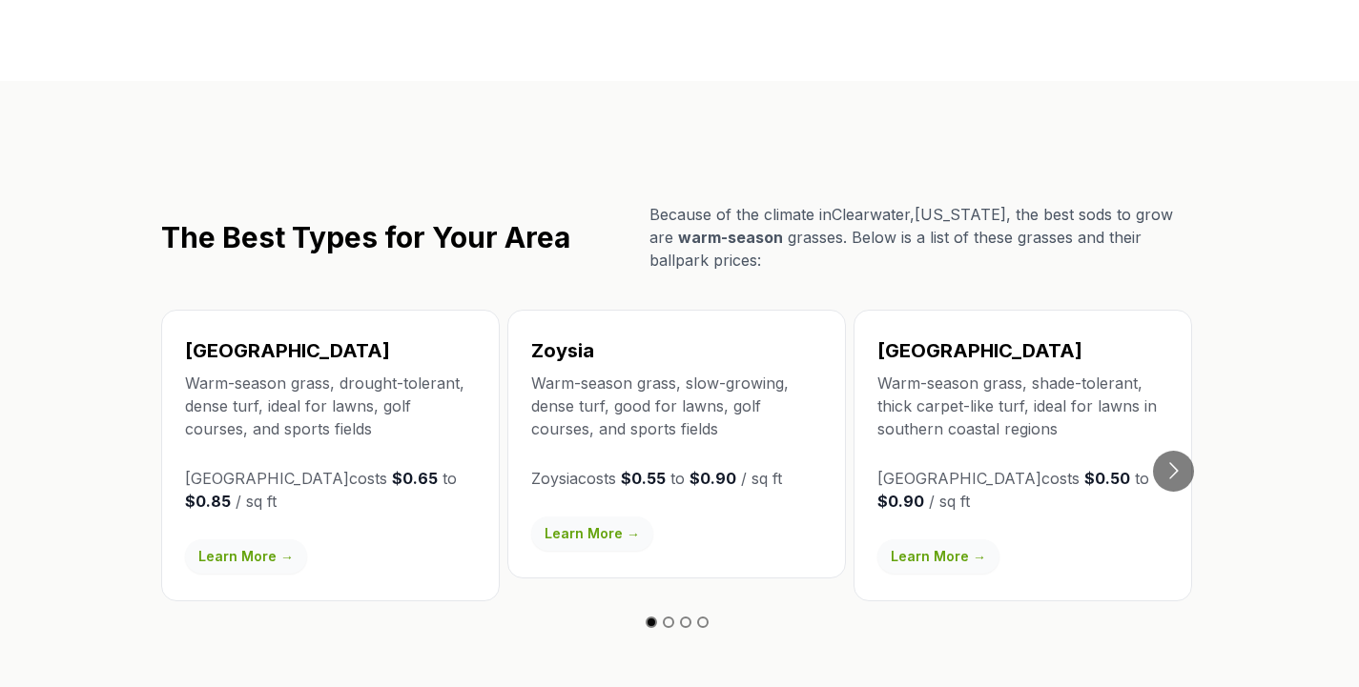 The image size is (1359, 687). What do you see at coordinates (668, 623) in the screenshot?
I see `button: Go to slide 2` at bounding box center [668, 623].